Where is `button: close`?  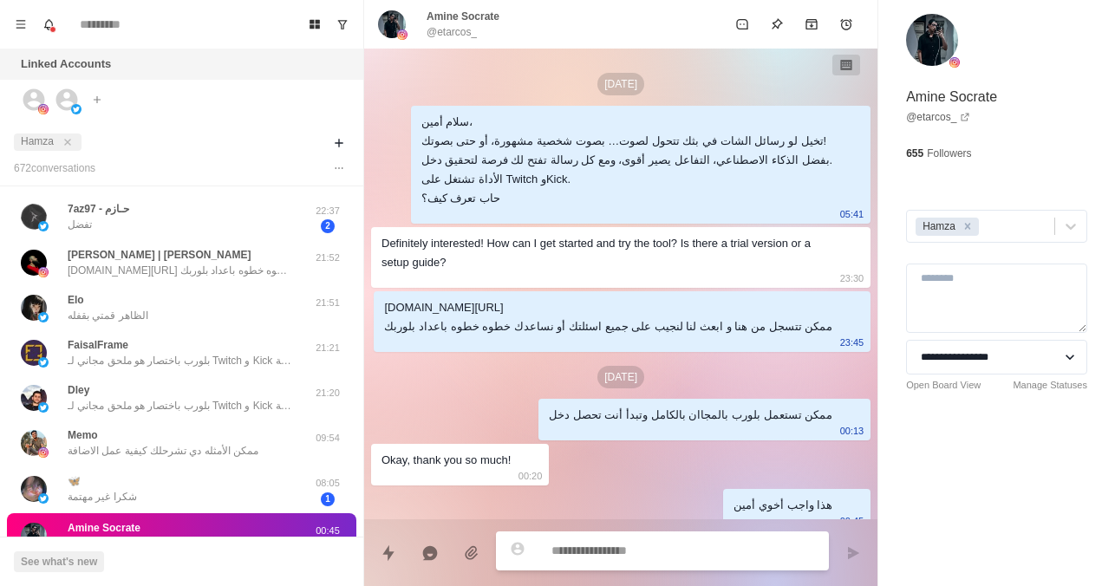
button: close is located at coordinates (68, 142).